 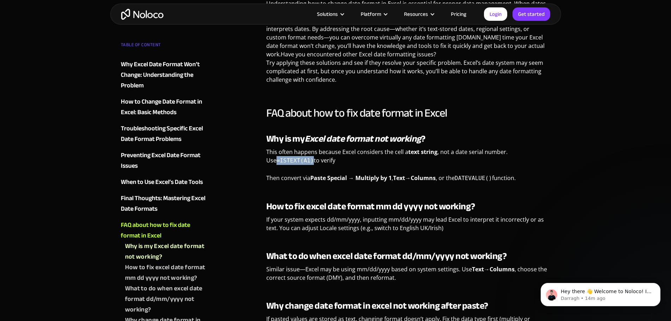 What do you see at coordinates (163, 230) in the screenshot?
I see `div: FAQ about how to fix date format in Excel` at bounding box center [163, 230].